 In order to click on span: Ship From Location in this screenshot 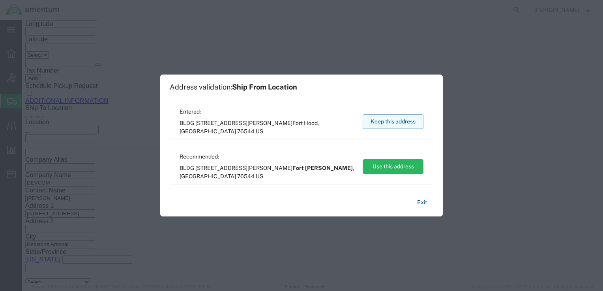, I will do `click(265, 87)`.